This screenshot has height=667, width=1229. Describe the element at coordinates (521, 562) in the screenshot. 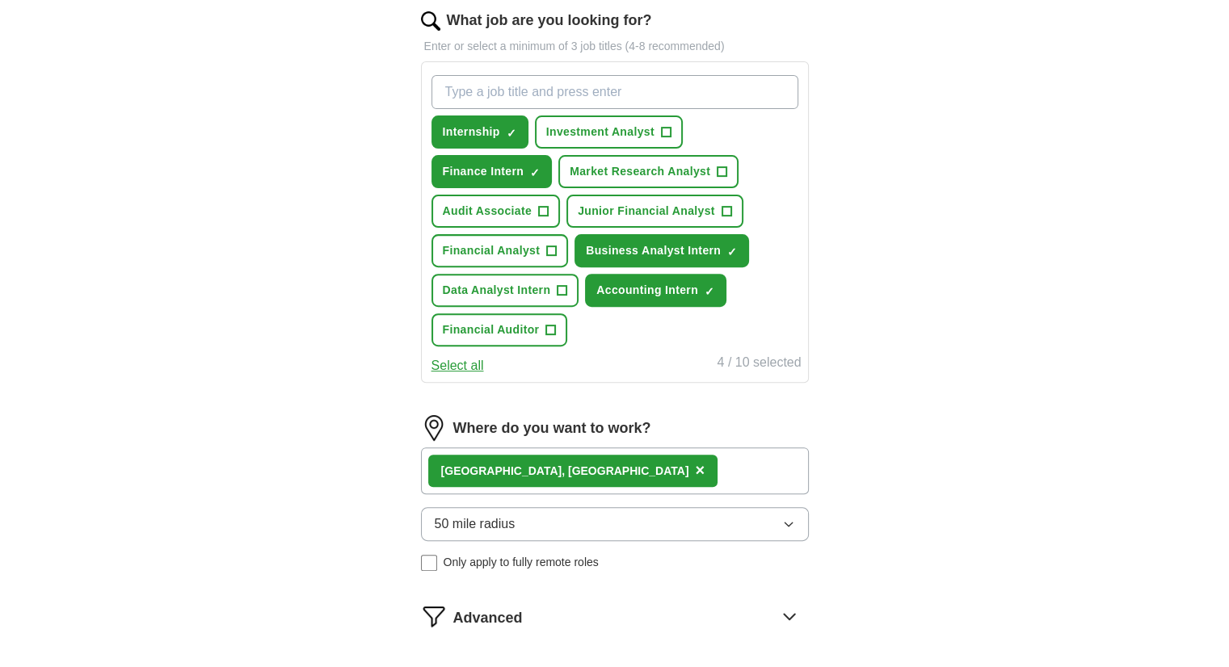

I see `span: Only apply to fully remote roles` at that location.